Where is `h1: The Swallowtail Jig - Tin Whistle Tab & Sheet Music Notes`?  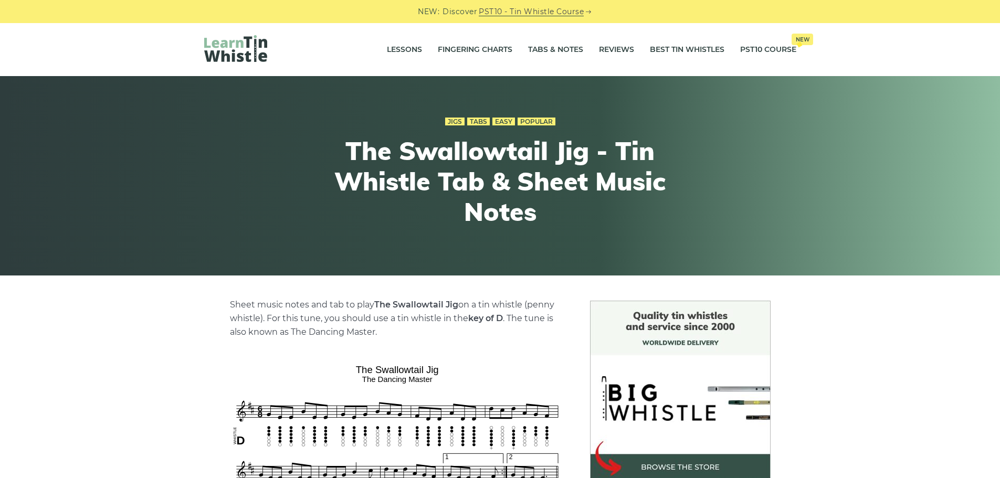
h1: The Swallowtail Jig - Tin Whistle Tab & Sheet Music Notes is located at coordinates (500, 181).